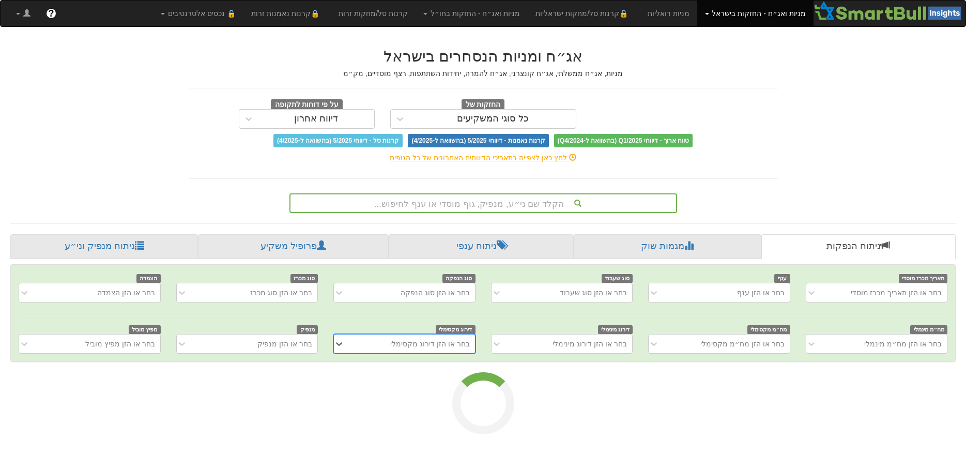 The width and height of the screenshot is (966, 455). What do you see at coordinates (483, 158) in the screenshot?
I see `div: לחץ כאן לצפייה בתאריכי הדיווחים האחרונים של כל הגופים` at bounding box center [483, 158].